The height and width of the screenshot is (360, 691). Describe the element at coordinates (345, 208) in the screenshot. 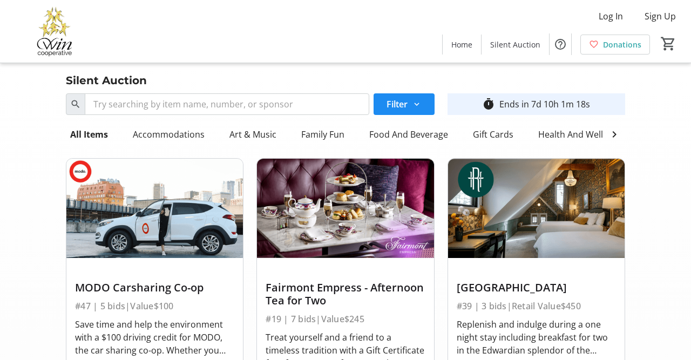

I see `img: Fairmont Empress - Afternoon Tea for Two` at that location.